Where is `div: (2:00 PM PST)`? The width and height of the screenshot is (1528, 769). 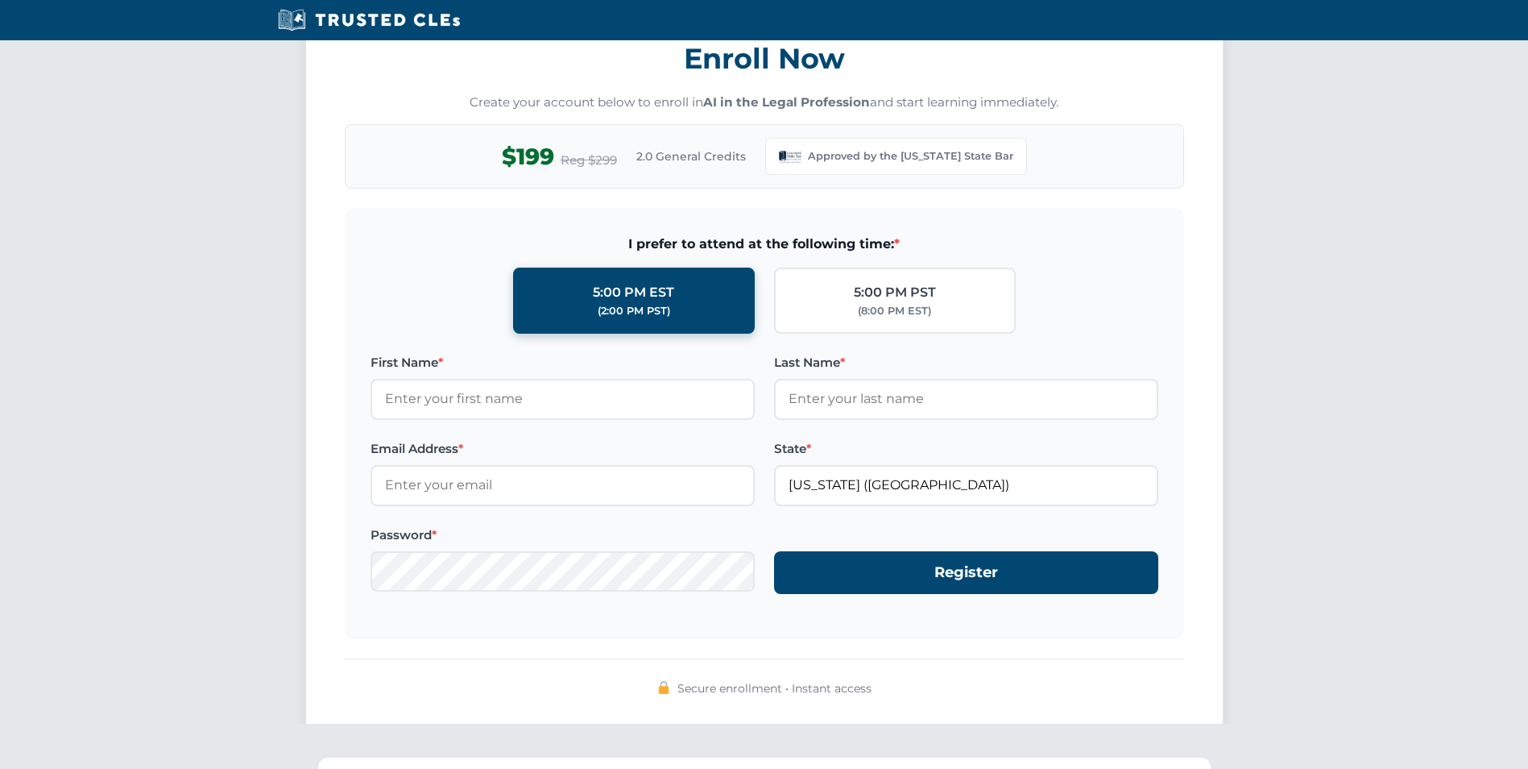 div: (2:00 PM PST) is located at coordinates (634, 311).